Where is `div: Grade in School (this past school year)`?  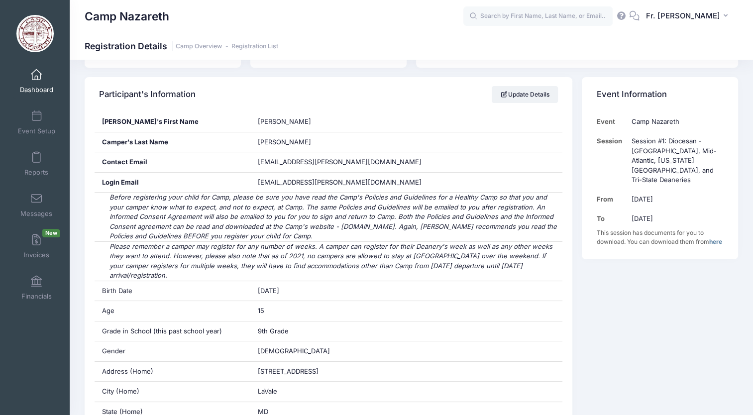 div: Grade in School (this past school year) is located at coordinates (173, 331).